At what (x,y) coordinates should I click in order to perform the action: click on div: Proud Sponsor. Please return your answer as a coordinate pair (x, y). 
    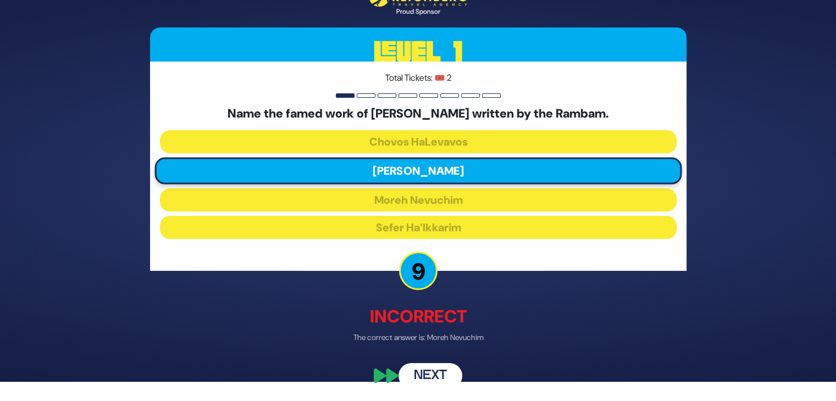
    Looking at the image, I should click on (418, 12).